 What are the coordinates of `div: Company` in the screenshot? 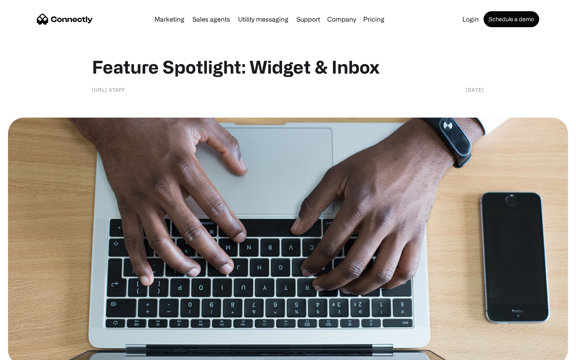 It's located at (341, 19).